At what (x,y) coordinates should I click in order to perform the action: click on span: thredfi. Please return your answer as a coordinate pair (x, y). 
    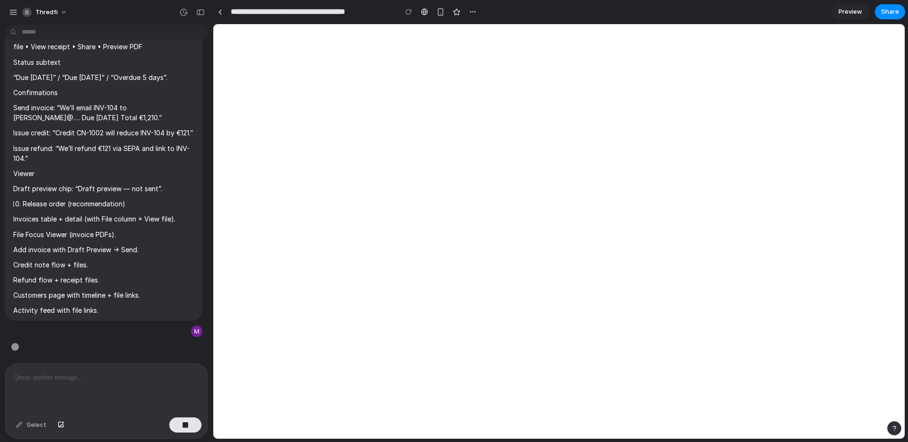
    Looking at the image, I should click on (46, 12).